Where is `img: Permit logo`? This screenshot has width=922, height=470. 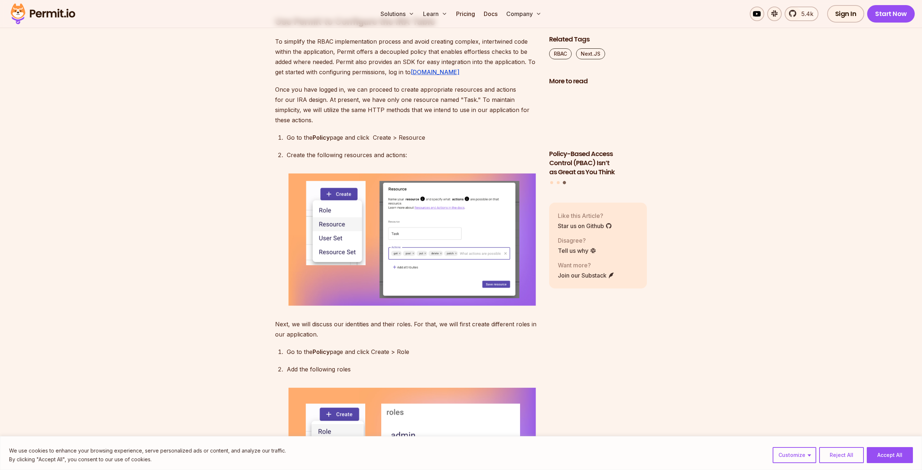
img: Permit logo is located at coordinates (43, 14).